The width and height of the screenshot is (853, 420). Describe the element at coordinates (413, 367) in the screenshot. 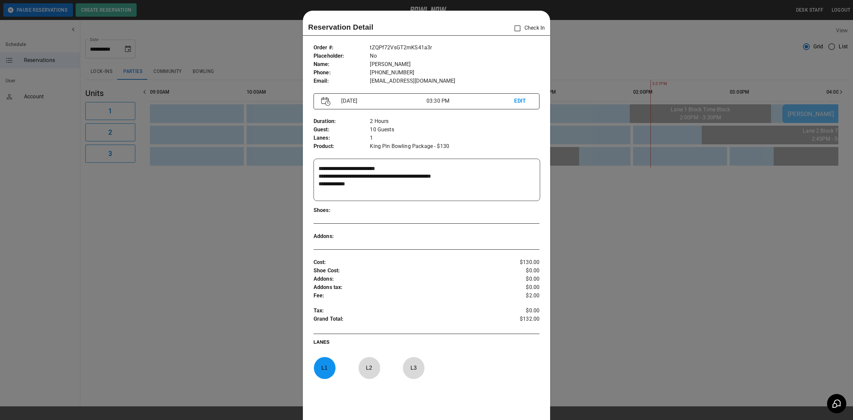

I see `p: L 3` at that location.